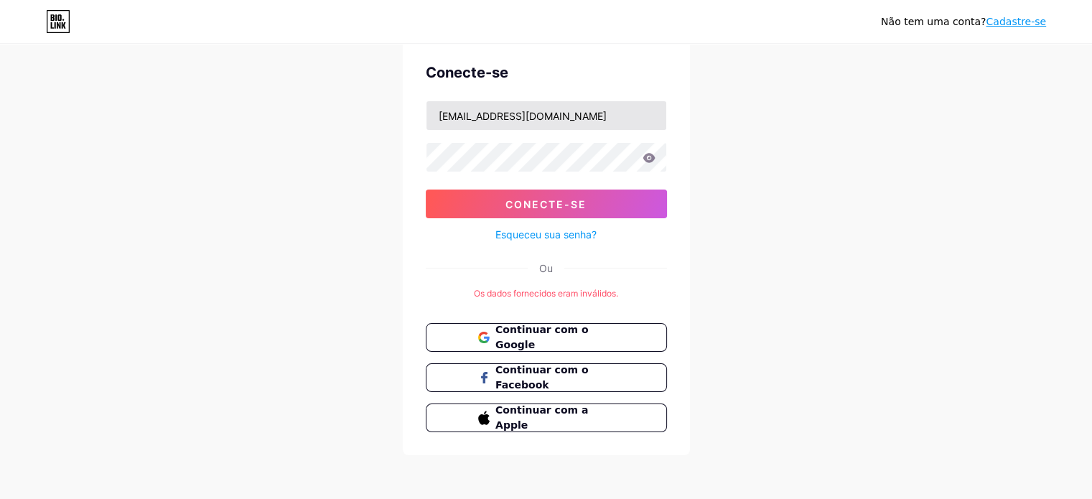 The height and width of the screenshot is (499, 1092). Describe the element at coordinates (546, 234) in the screenshot. I see `font: Esqueceu sua senha?` at that location.